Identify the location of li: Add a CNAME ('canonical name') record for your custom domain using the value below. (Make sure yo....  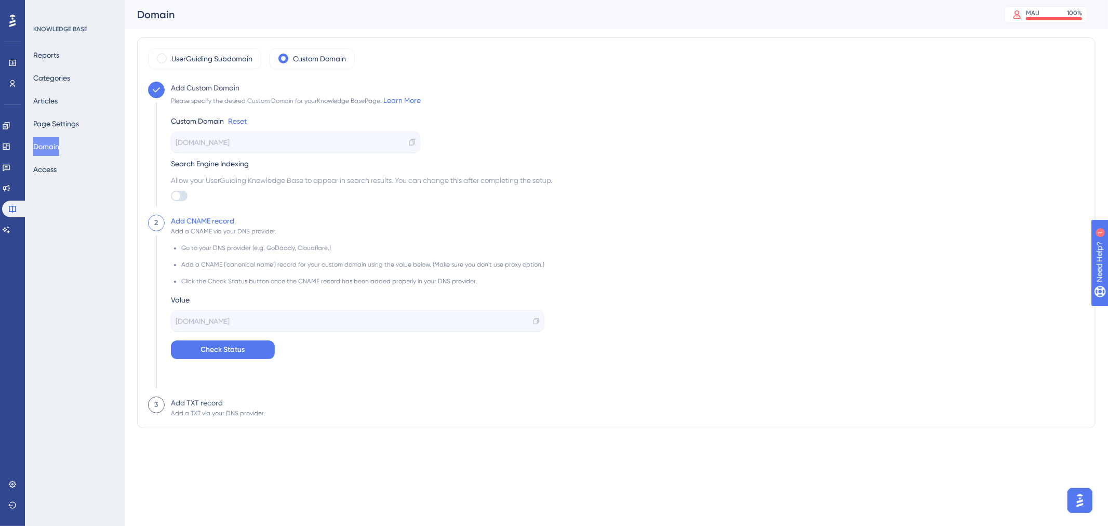
(363, 269).